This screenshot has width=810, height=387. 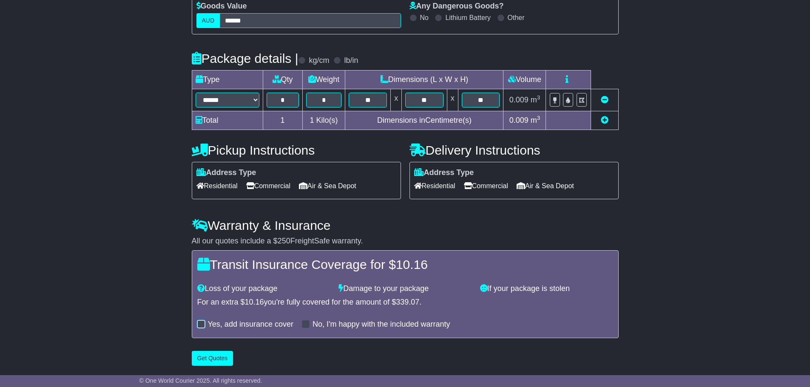 What do you see at coordinates (221, 6) in the screenshot?
I see `label: Goods Value` at bounding box center [221, 6].